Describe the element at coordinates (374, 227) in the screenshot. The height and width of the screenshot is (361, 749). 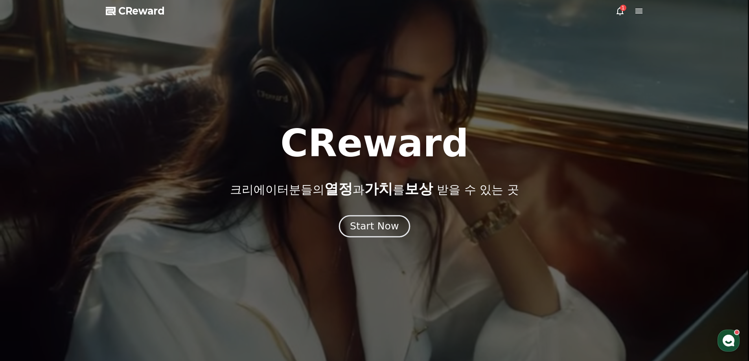
I see `a: Start Now` at that location.